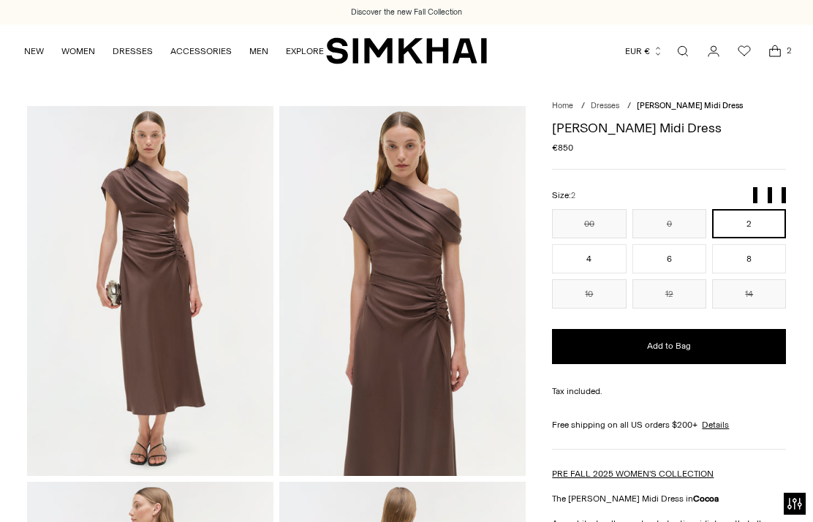 Image resolution: width=813 pixels, height=522 pixels. I want to click on a: PRE FALL 2025 WOMEN'S COLLECTION, so click(632, 474).